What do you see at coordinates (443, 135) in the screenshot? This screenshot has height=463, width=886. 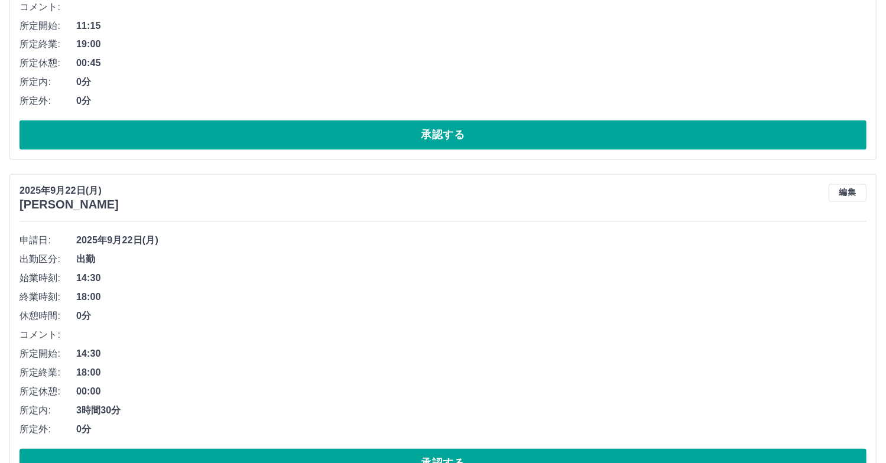 I see `button: 承認する` at bounding box center [443, 135].